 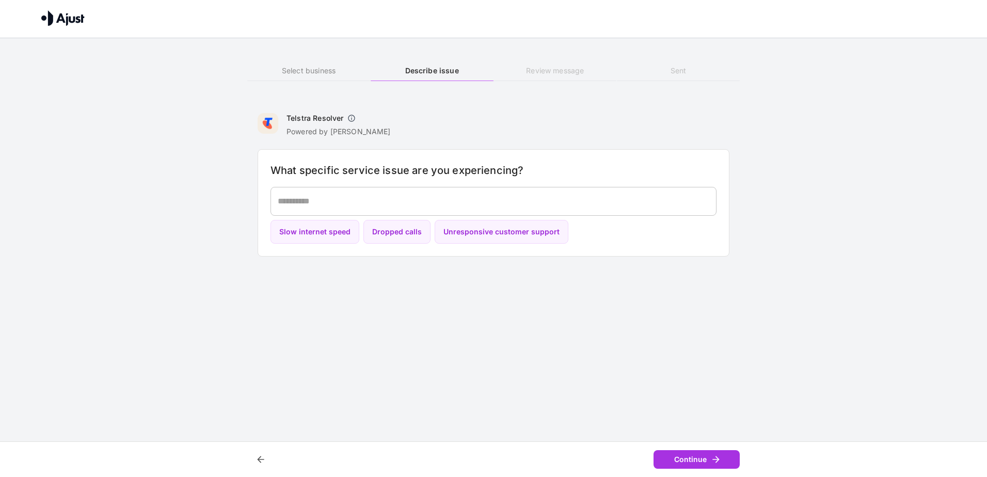 What do you see at coordinates (309, 71) in the screenshot?
I see `h6: Select business` at bounding box center [309, 71].